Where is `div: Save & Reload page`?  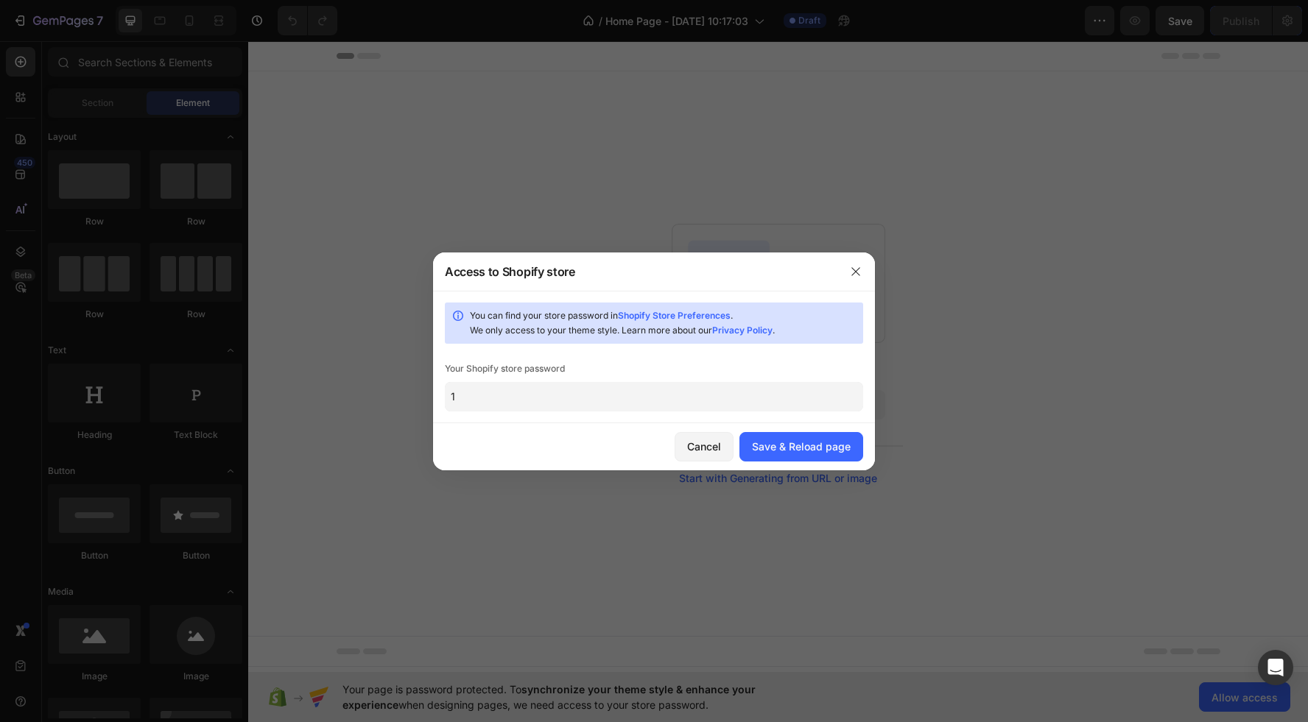
div: Save & Reload page is located at coordinates (801, 446).